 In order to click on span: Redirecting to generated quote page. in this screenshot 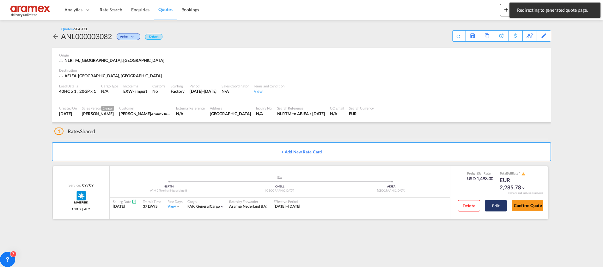, I will do `click(555, 10)`.